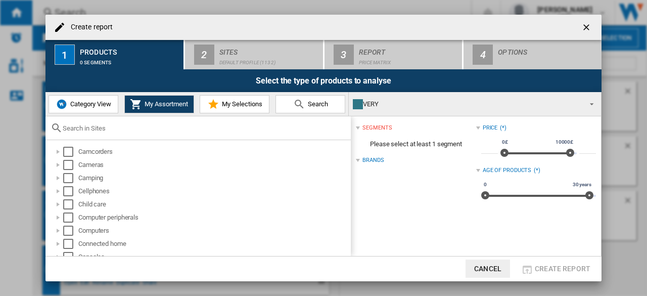 The width and height of the screenshot is (647, 296). Describe the element at coordinates (562, 268) in the screenshot. I see `span: Create report` at that location.